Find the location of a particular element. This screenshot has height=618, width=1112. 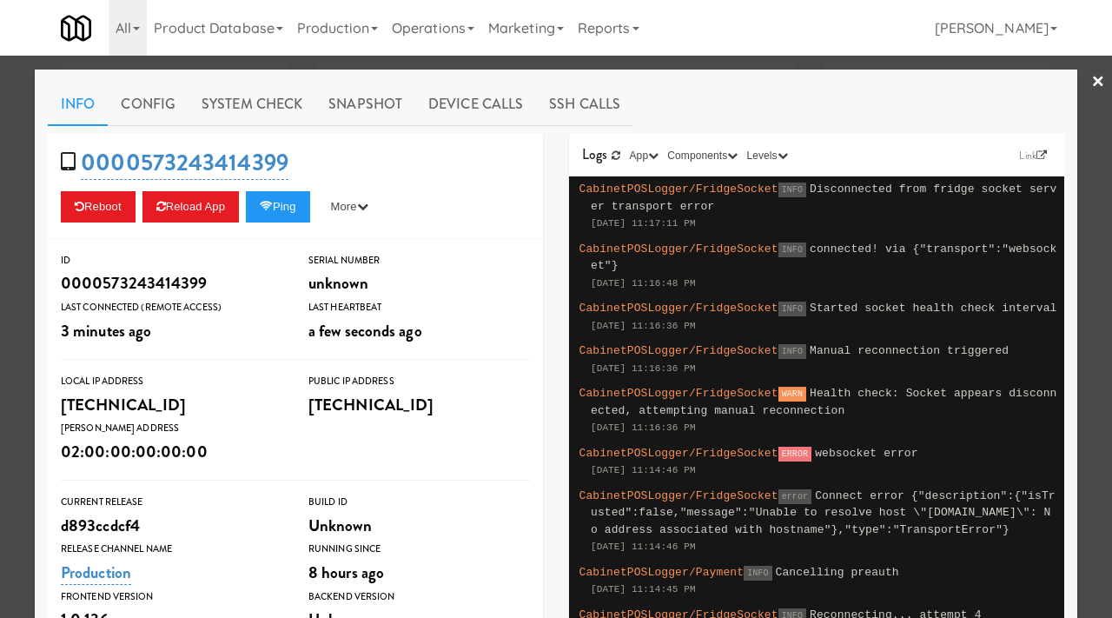

div: Backend Version is located at coordinates (419, 597).